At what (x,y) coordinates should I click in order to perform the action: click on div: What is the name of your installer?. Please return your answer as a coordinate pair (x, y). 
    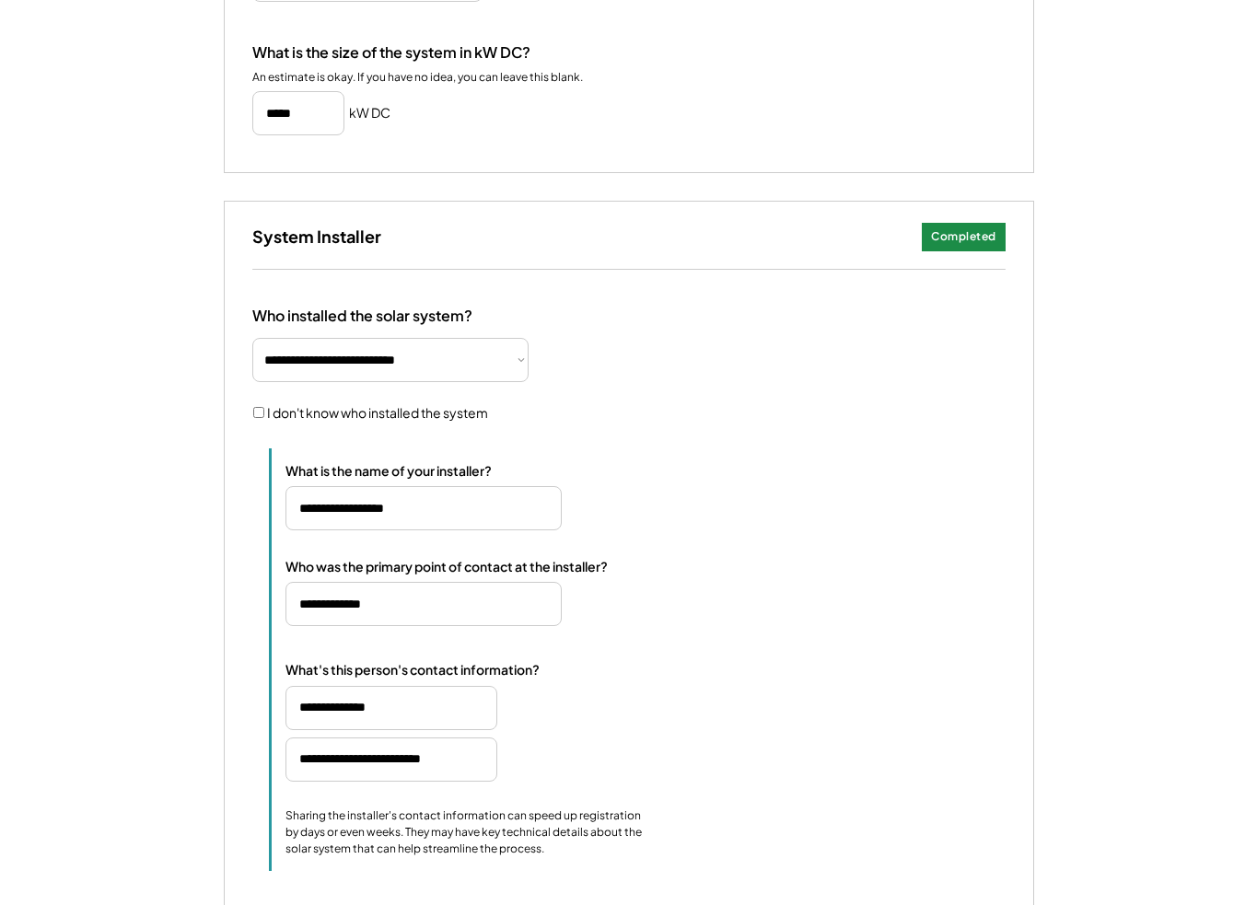
    Looking at the image, I should click on (389, 471).